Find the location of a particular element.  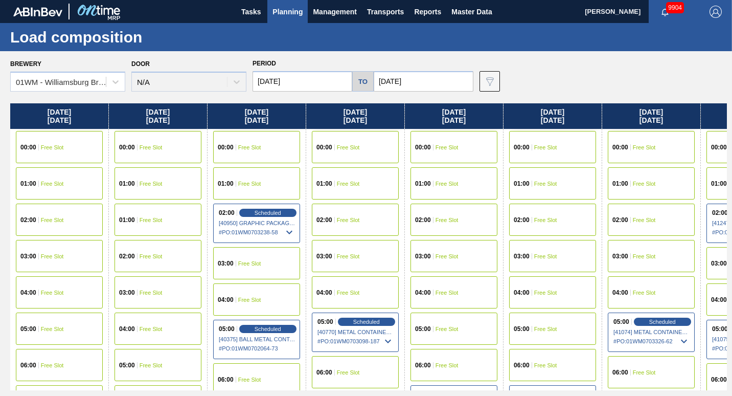

h5: to is located at coordinates (363, 81).